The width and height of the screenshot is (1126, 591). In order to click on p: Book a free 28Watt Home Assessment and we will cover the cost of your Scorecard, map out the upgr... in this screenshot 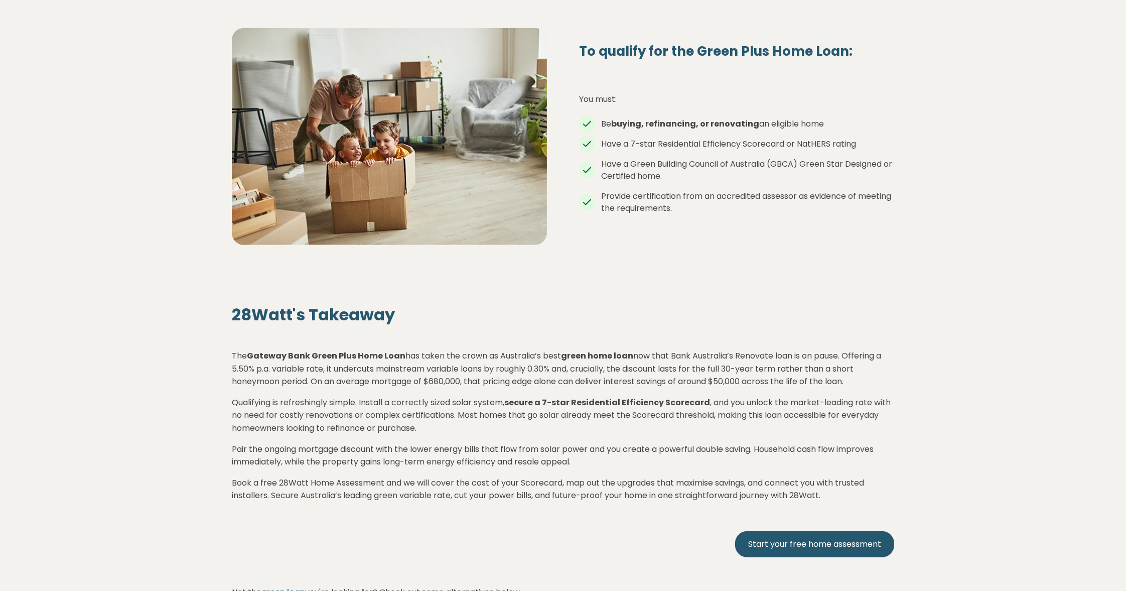, I will do `click(563, 489)`.